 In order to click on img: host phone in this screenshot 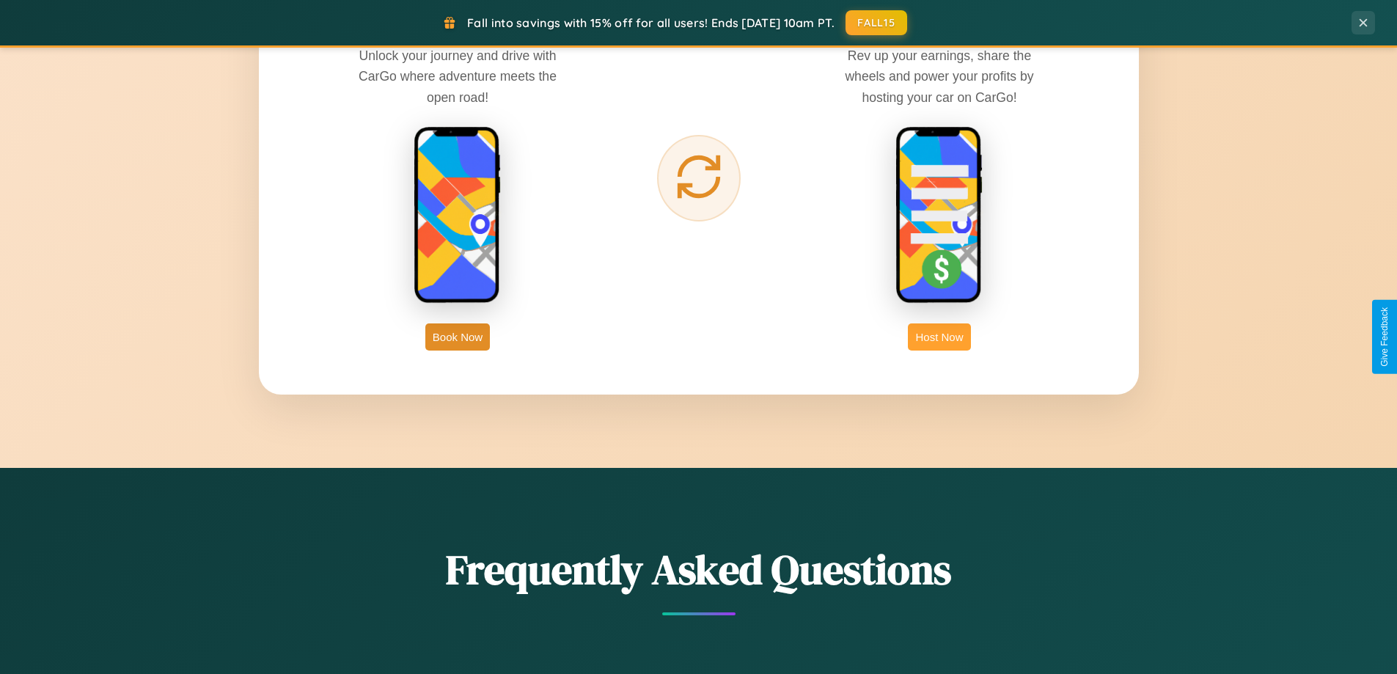, I will do `click(940, 216)`.